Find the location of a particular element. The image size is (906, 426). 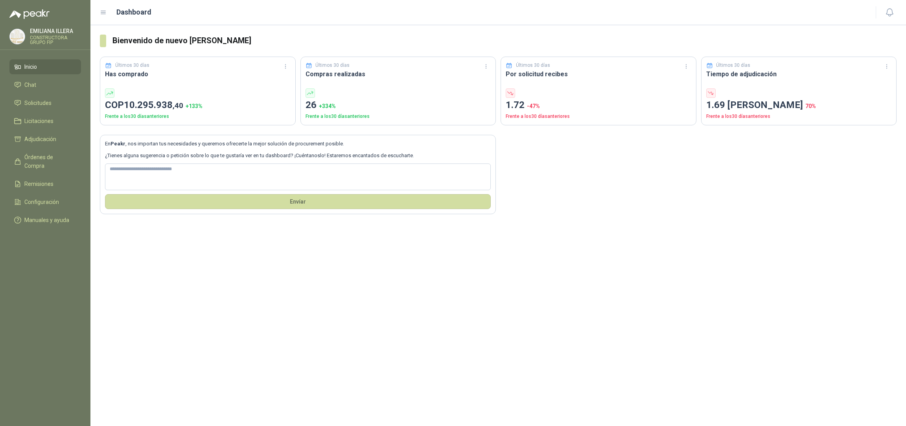

a: Manuales y ayuda is located at coordinates (45, 220).